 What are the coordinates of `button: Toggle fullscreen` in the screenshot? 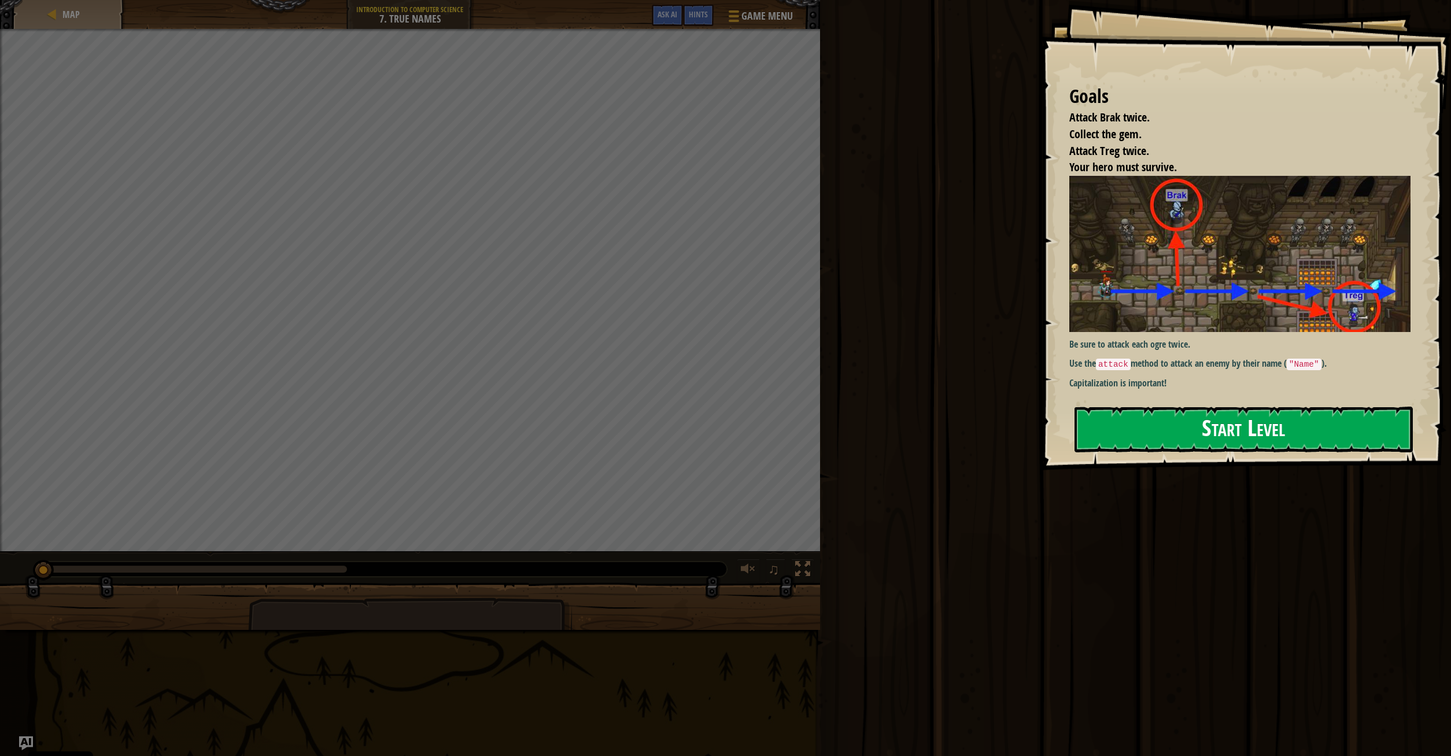 It's located at (802, 570).